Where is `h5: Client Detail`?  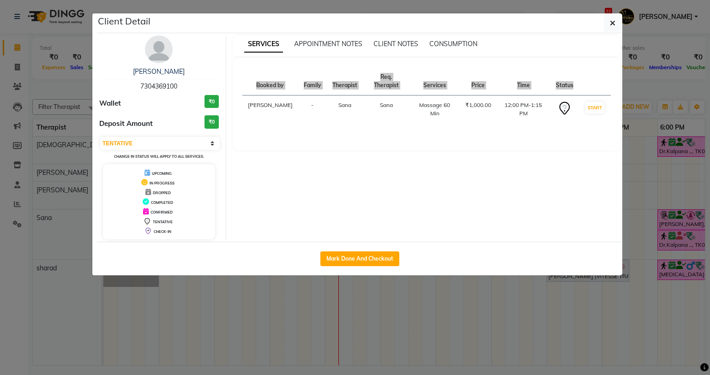
h5: Client Detail is located at coordinates (124, 21).